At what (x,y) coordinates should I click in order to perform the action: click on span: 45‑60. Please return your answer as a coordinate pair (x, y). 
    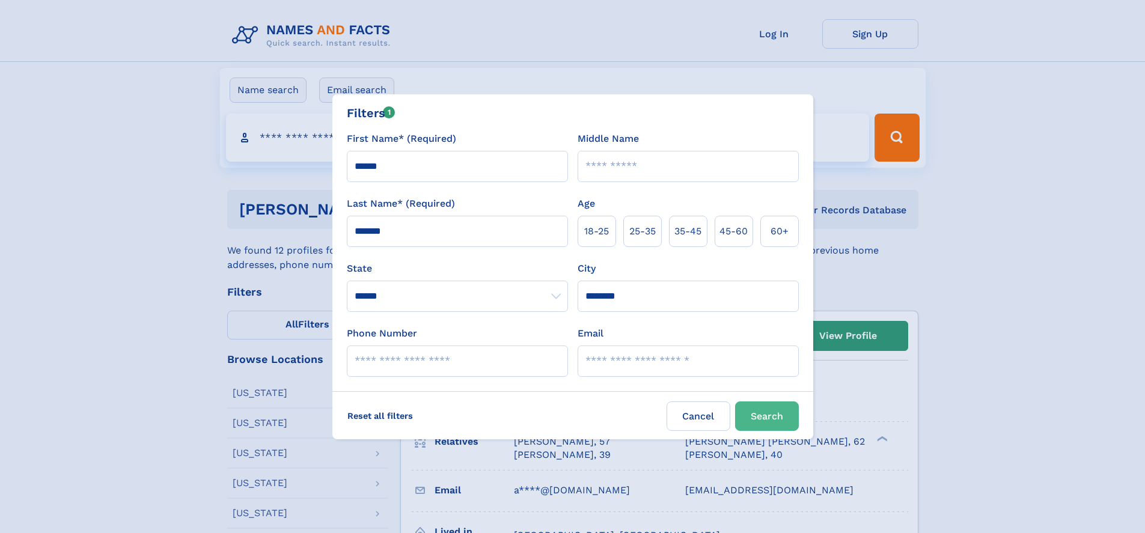
    Looking at the image, I should click on (733, 231).